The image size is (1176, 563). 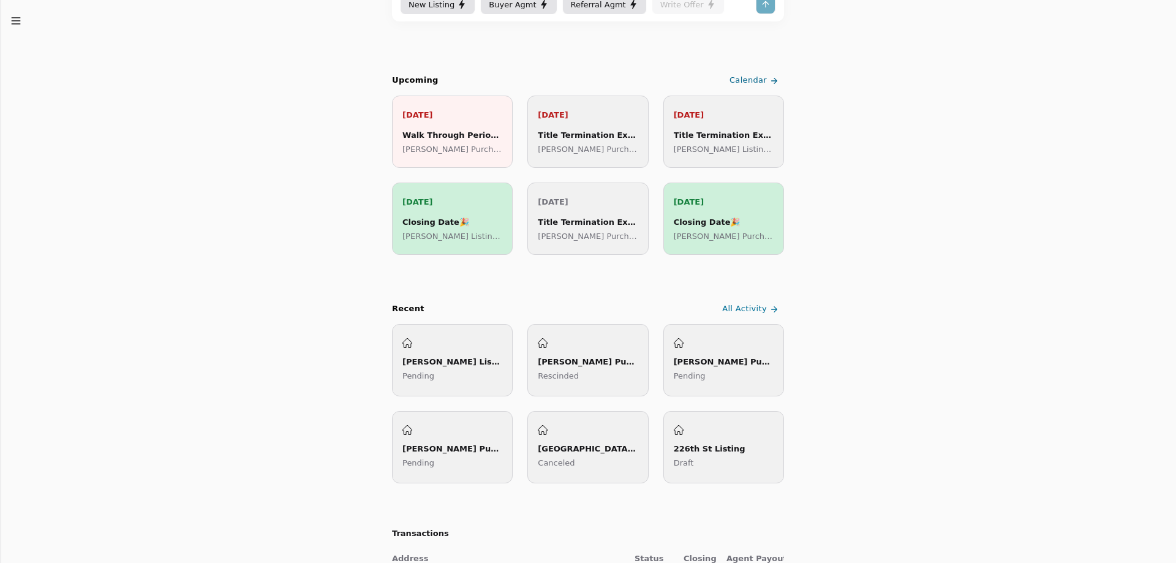 I want to click on span: All Activity, so click(x=744, y=309).